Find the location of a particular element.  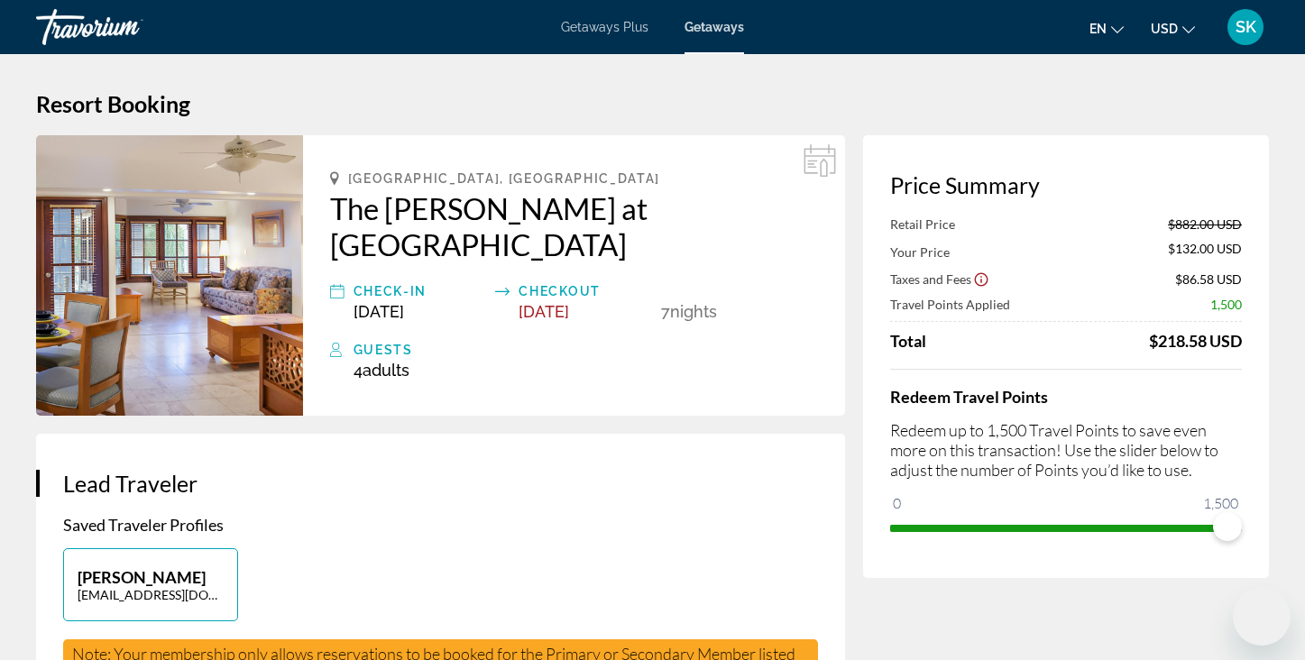

span: Getaways Plus is located at coordinates (604, 27).